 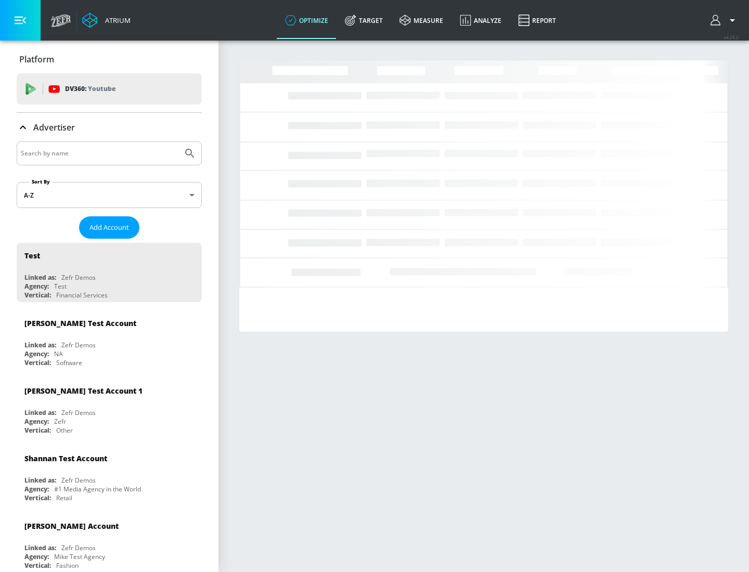 I want to click on div: Platform, so click(x=109, y=59).